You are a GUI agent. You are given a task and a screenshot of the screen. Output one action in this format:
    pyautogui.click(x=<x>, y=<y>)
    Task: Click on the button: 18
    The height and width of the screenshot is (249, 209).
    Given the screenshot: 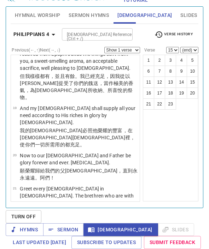 What is the action you would take?
    pyautogui.click(x=170, y=93)
    